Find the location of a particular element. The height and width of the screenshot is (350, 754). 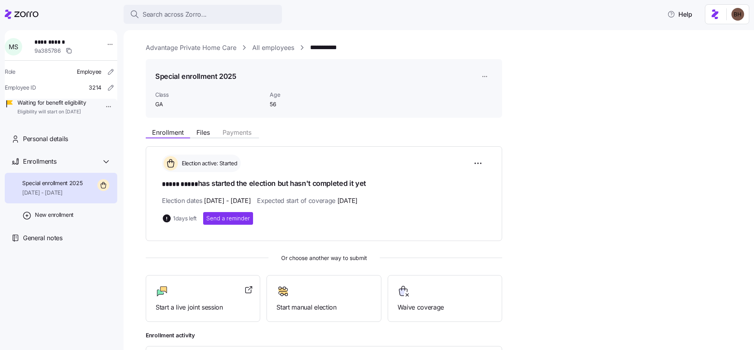

span: Or choose another way to submit is located at coordinates (324, 258).